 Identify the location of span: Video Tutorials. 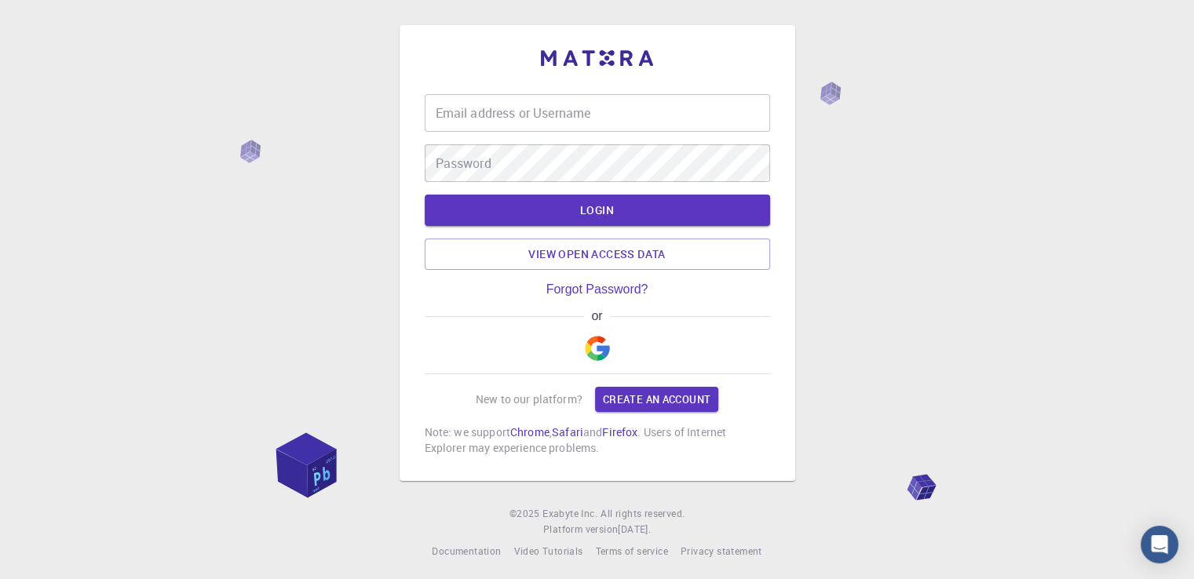
(548, 551).